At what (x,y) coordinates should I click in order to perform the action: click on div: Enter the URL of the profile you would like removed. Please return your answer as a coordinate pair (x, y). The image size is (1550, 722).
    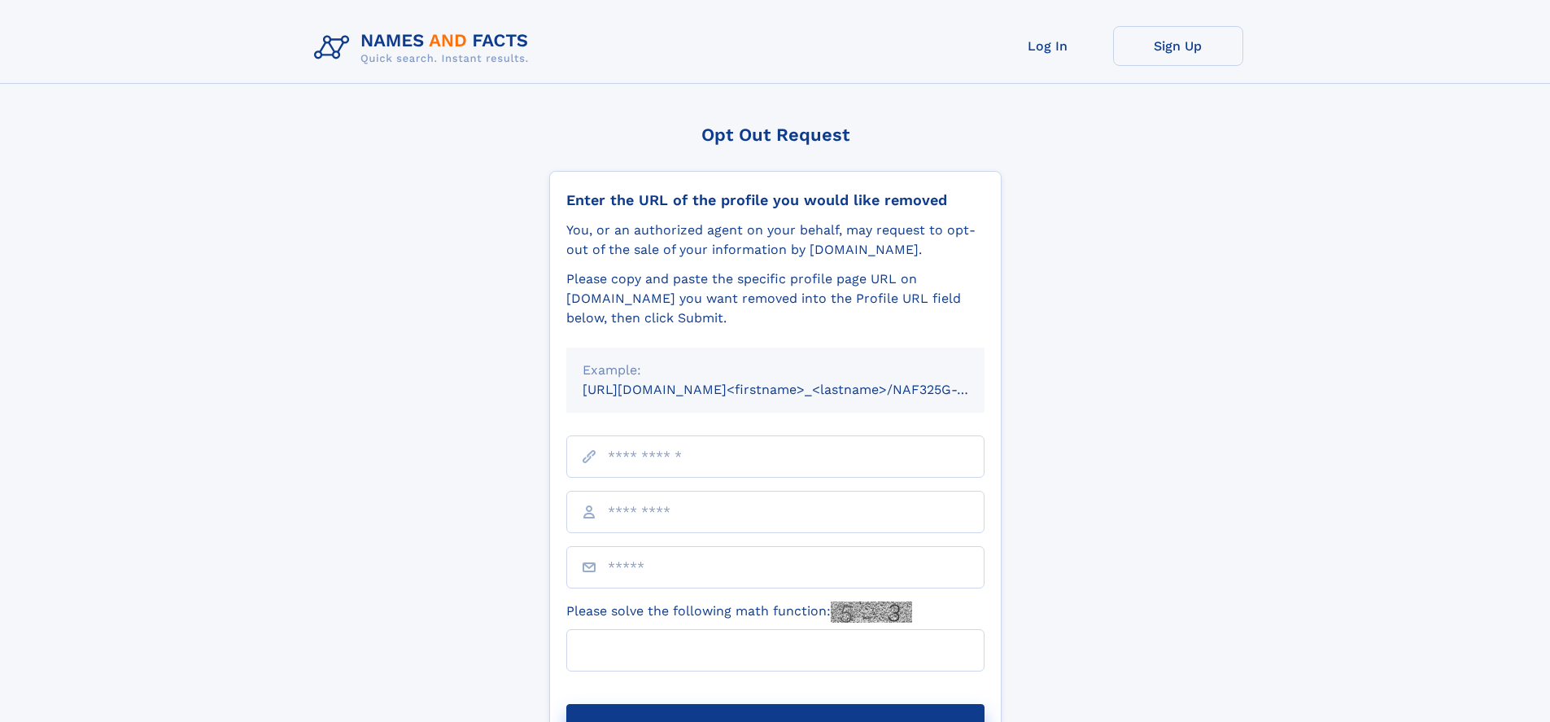
    Looking at the image, I should click on (775, 200).